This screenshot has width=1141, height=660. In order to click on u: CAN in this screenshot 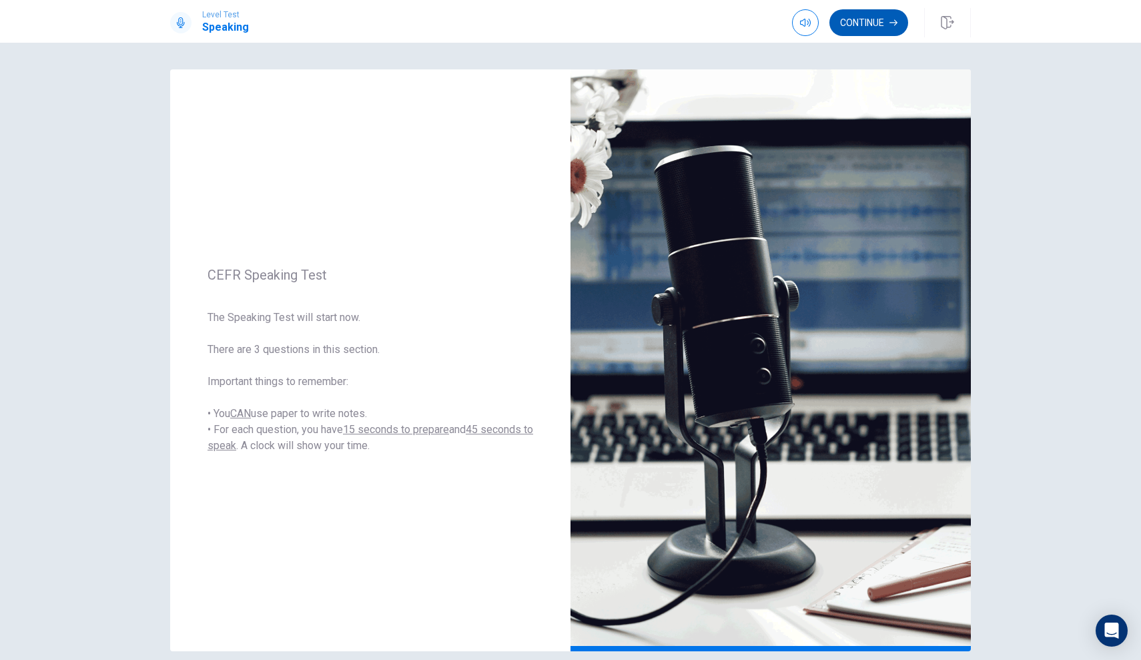, I will do `click(240, 413)`.